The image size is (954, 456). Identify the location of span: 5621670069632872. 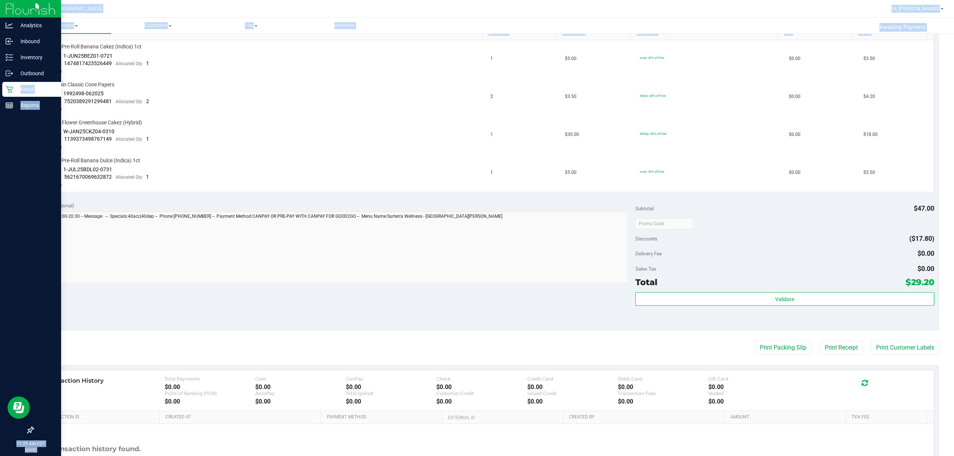
(88, 177).